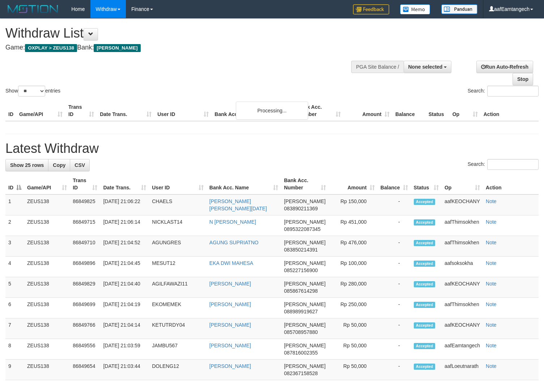 This screenshot has width=544, height=382. Describe the element at coordinates (300, 353) in the screenshot. I see `span: Copy 087816002355 to clipboard` at that location.